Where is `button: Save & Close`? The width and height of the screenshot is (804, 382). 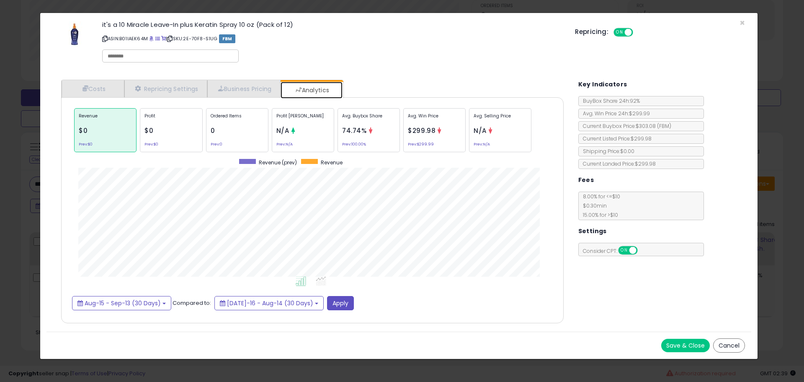 button: Save & Close is located at coordinates (686, 345).